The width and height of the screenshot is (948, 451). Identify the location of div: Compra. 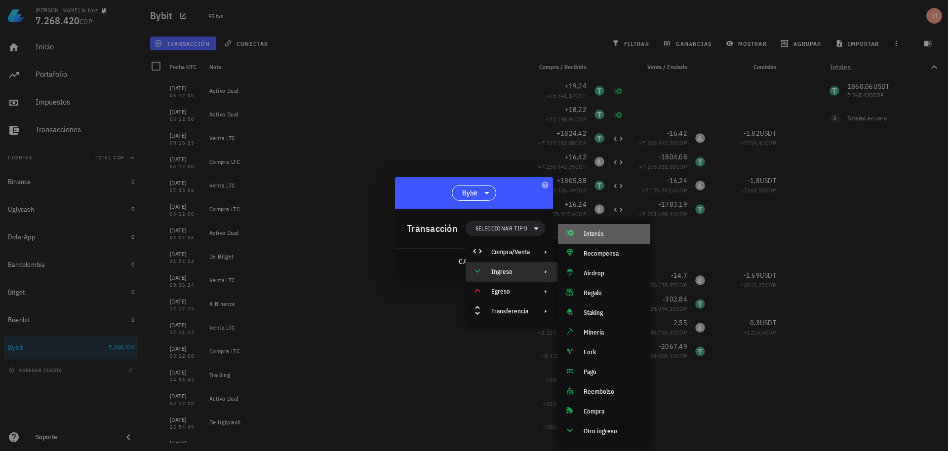
(613, 412).